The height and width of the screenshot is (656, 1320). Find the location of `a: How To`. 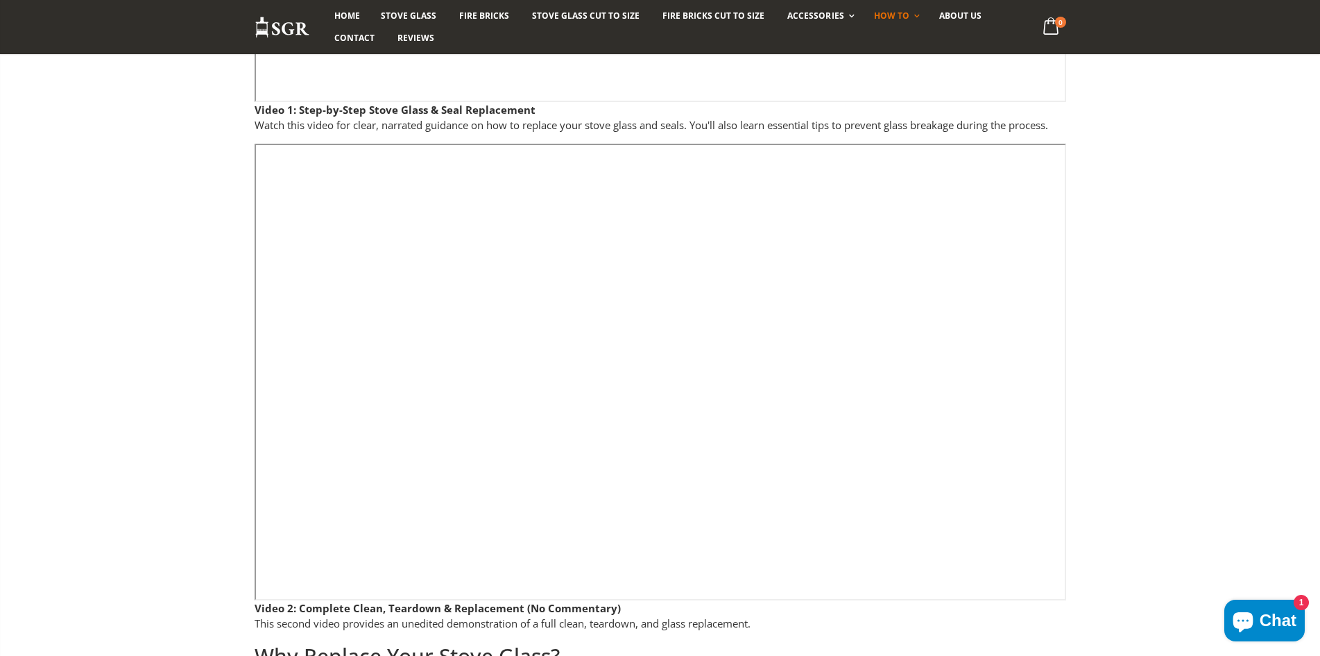

a: How To is located at coordinates (895, 16).